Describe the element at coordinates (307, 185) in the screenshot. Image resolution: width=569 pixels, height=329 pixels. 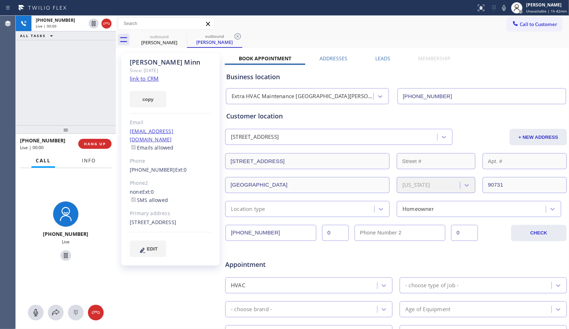
I see `input: City` at that location.